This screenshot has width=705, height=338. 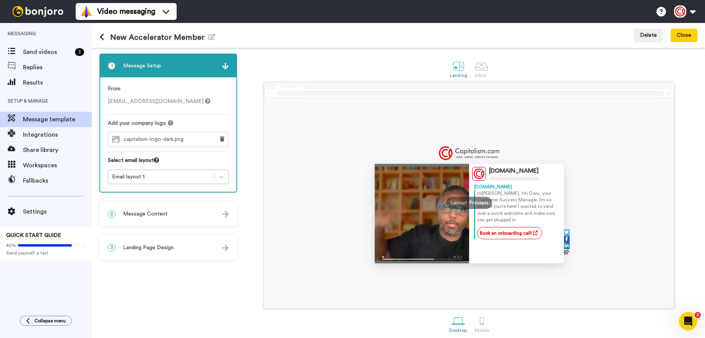 I want to click on span: Message template, so click(x=57, y=119).